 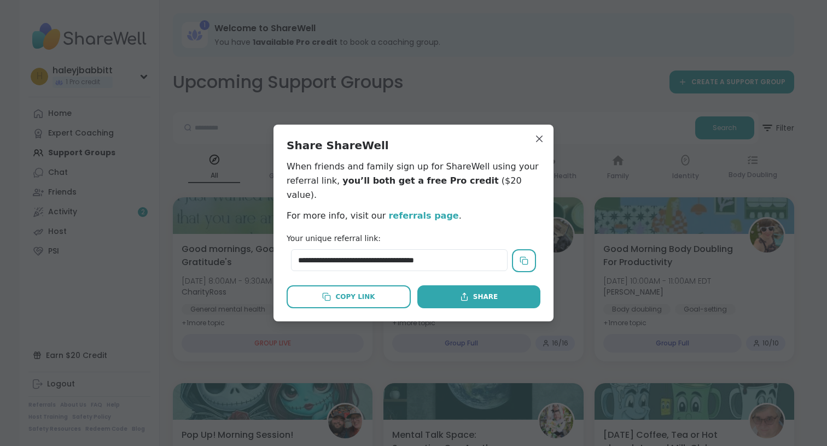 I want to click on div: Share, so click(x=479, y=297).